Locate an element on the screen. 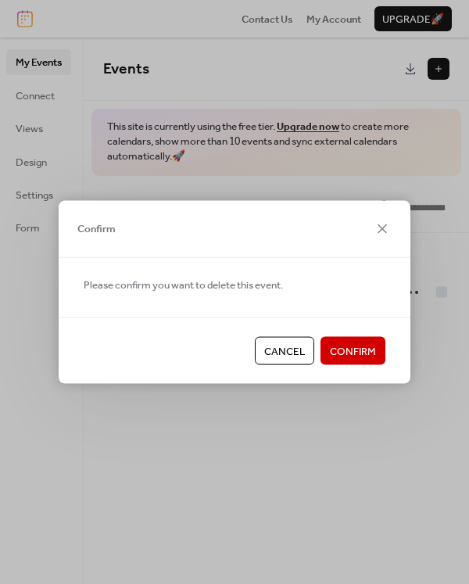  span: Cancel is located at coordinates (284, 352).